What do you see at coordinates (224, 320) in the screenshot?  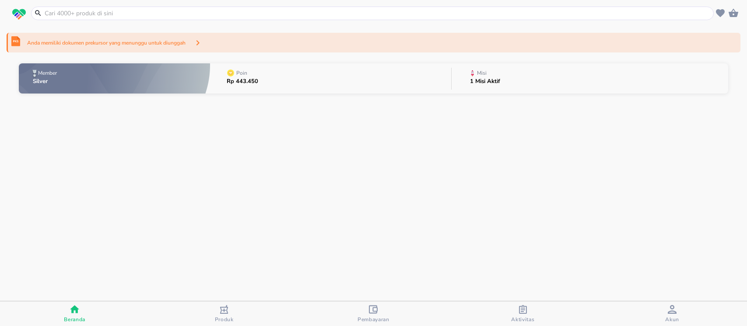 I see `span: Produk` at bounding box center [224, 320].